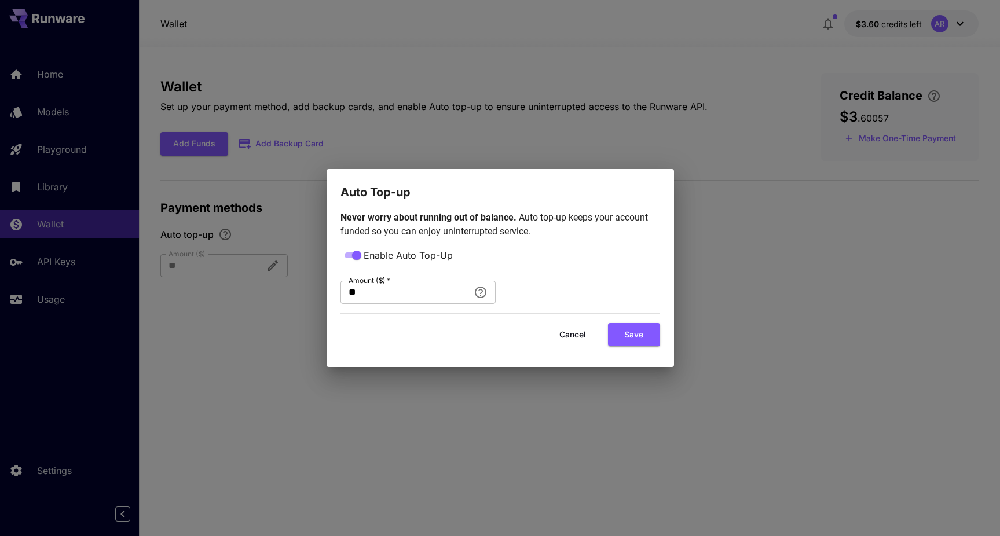 The height and width of the screenshot is (536, 1000). Describe the element at coordinates (573, 335) in the screenshot. I see `button: Cancel` at that location.